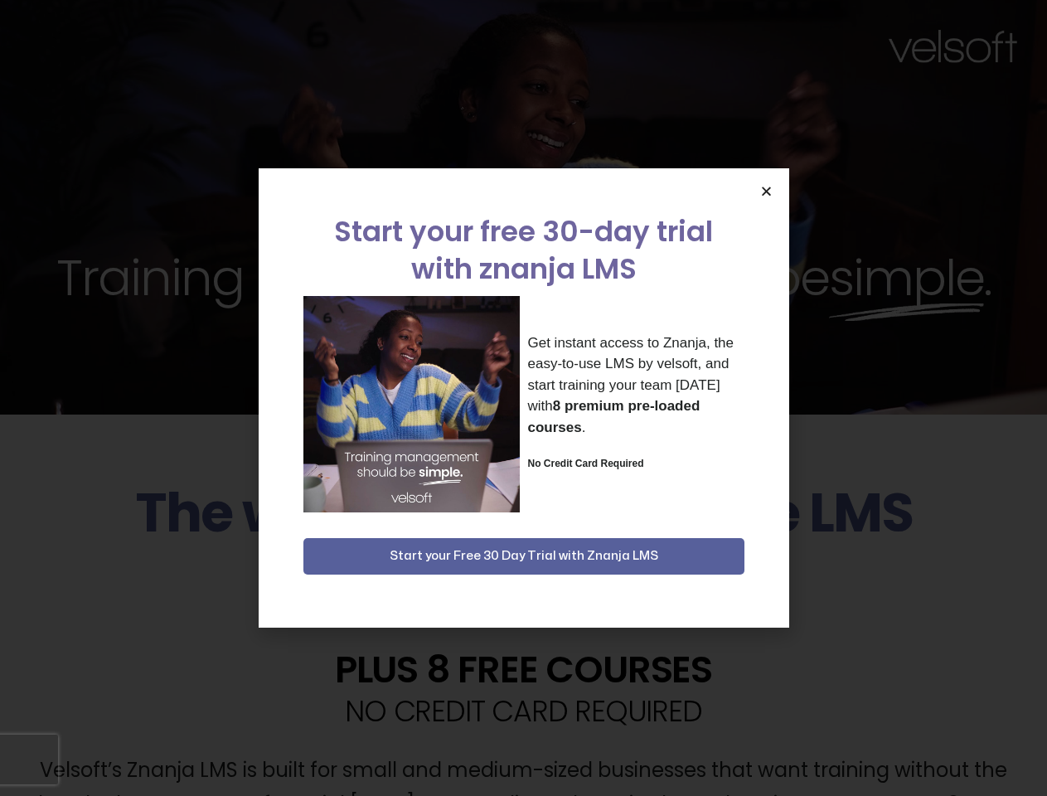 The width and height of the screenshot is (1047, 796). What do you see at coordinates (586, 463) in the screenshot?
I see `strong: No Credit Card Required` at bounding box center [586, 463].